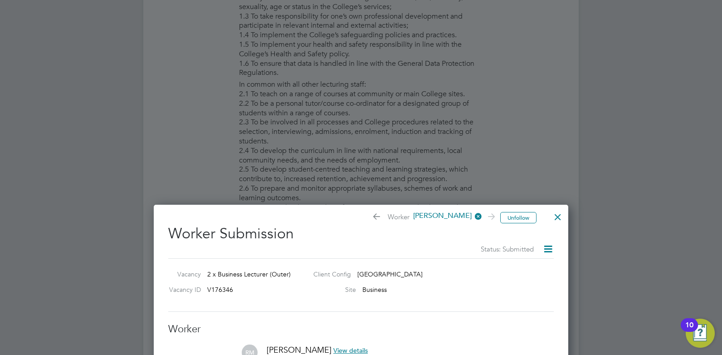  What do you see at coordinates (700, 333) in the screenshot?
I see `button: Open Resource Center, 10 new notifications` at bounding box center [700, 333].